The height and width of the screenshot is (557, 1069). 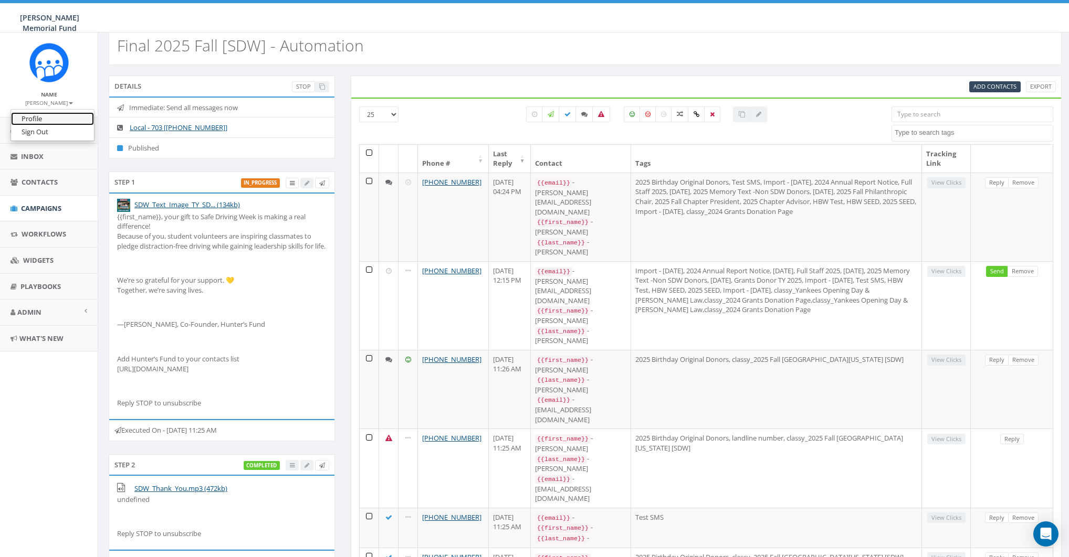 What do you see at coordinates (776, 159) in the screenshot?
I see `th: Tags` at bounding box center [776, 159].